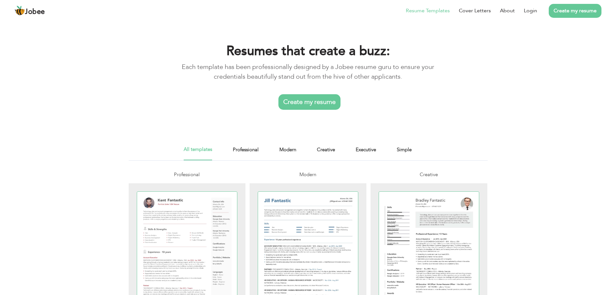  Describe the element at coordinates (187, 174) in the screenshot. I see `span: Professional` at that location.